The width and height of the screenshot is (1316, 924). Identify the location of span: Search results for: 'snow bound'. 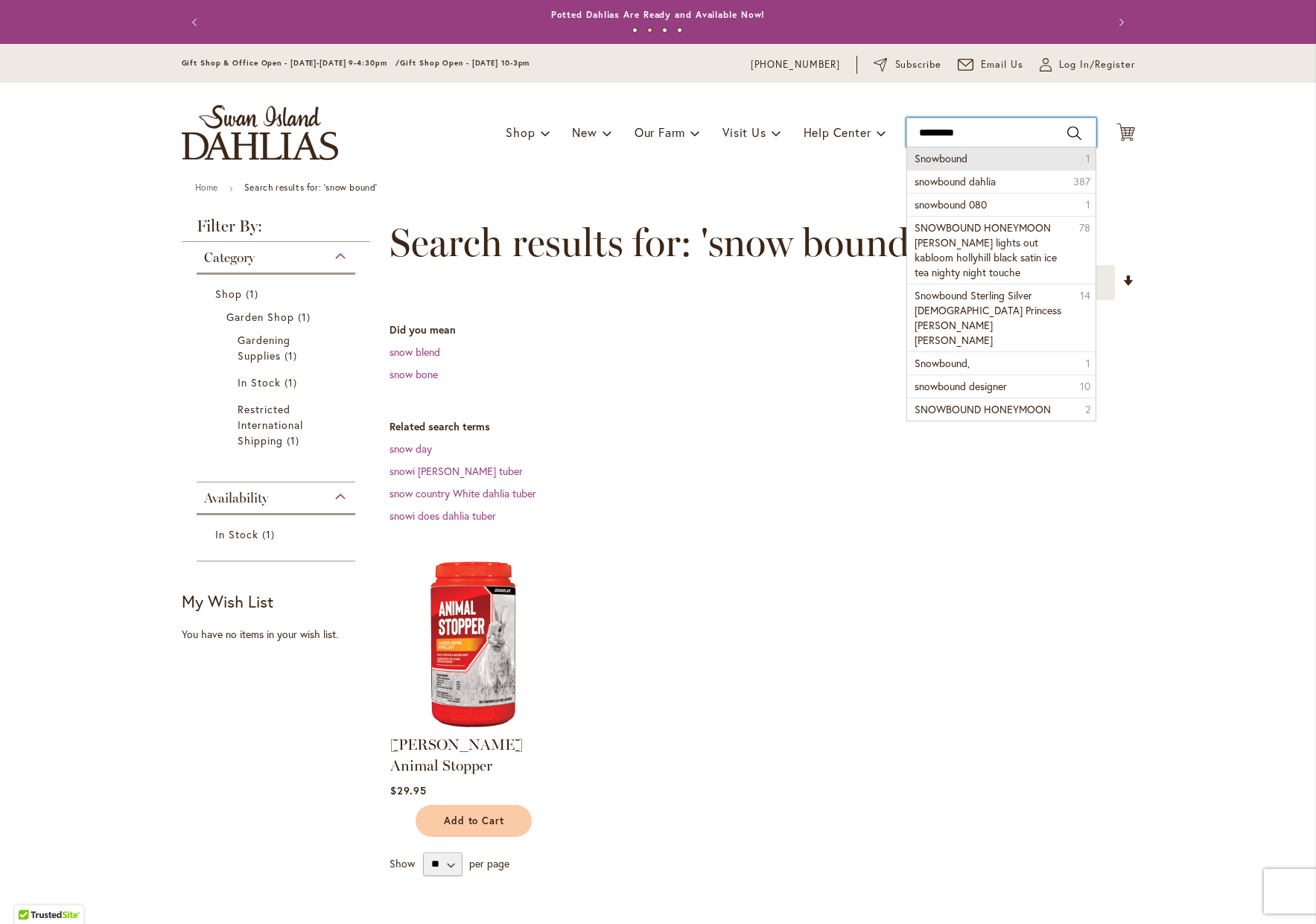
(653, 243).